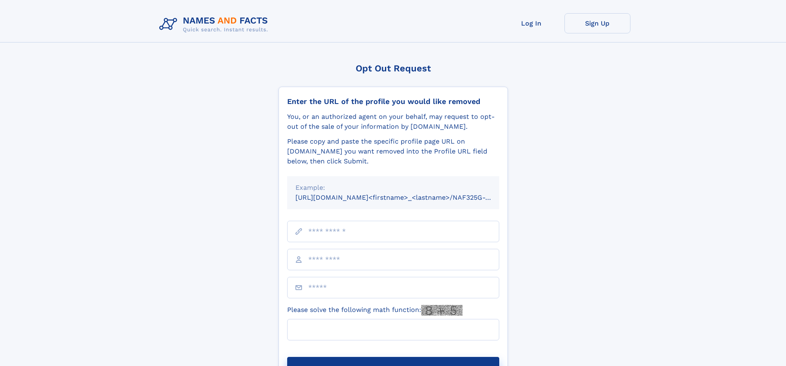  What do you see at coordinates (215, 24) in the screenshot?
I see `img: Logo Names and Facts` at bounding box center [215, 24].